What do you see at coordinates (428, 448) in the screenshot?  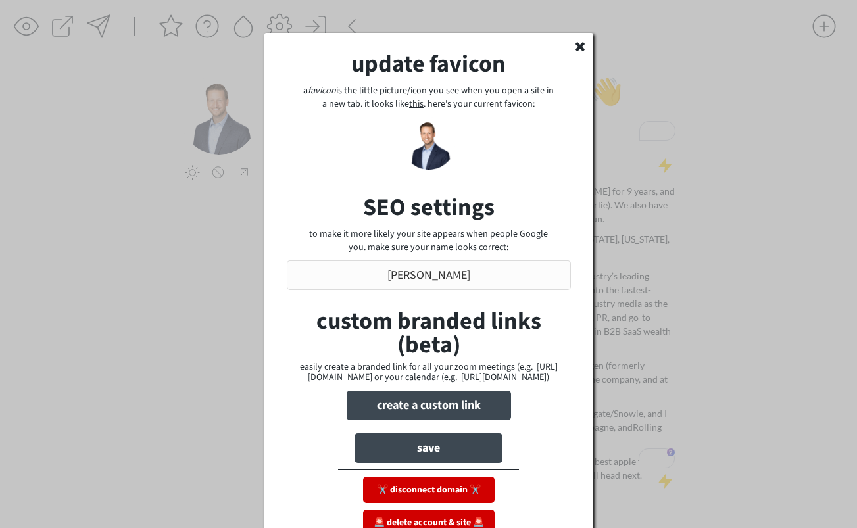 I see `button: save` at bounding box center [428, 448].